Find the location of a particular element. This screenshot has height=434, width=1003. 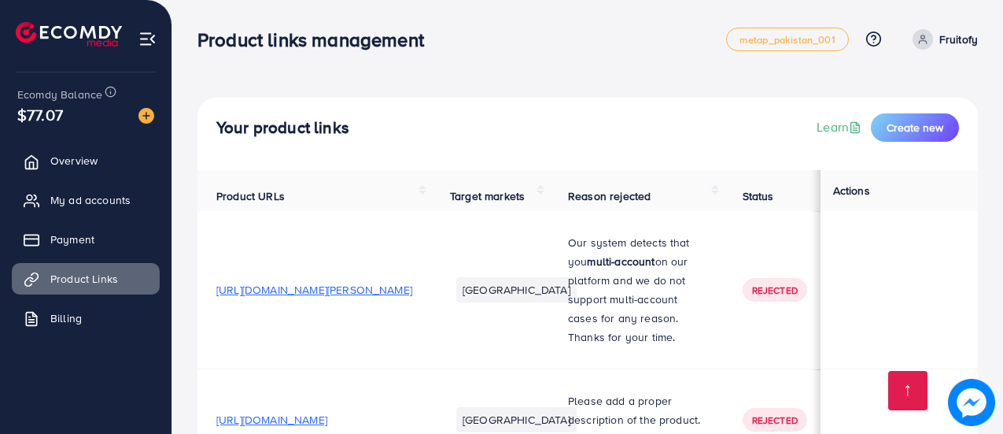

span: Create new is located at coordinates (915, 127).